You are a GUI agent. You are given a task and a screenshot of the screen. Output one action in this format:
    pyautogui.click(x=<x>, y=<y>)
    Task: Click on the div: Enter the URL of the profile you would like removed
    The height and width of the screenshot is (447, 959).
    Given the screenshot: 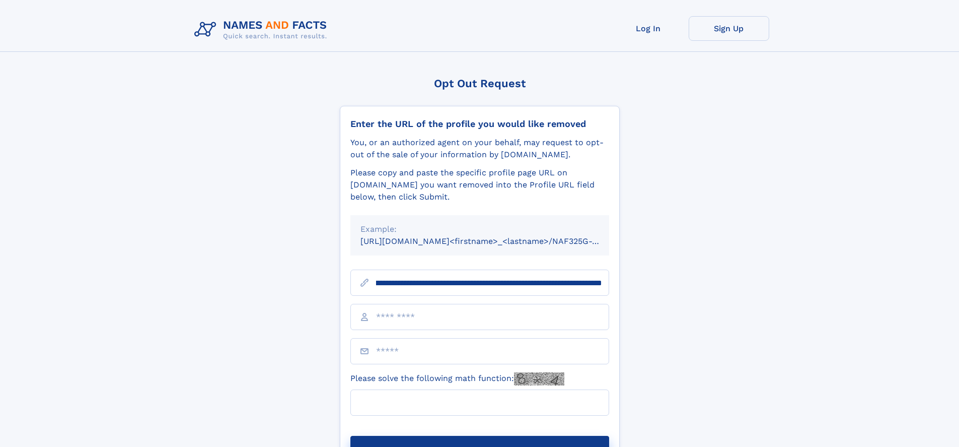 What is the action you would take?
    pyautogui.click(x=480, y=124)
    